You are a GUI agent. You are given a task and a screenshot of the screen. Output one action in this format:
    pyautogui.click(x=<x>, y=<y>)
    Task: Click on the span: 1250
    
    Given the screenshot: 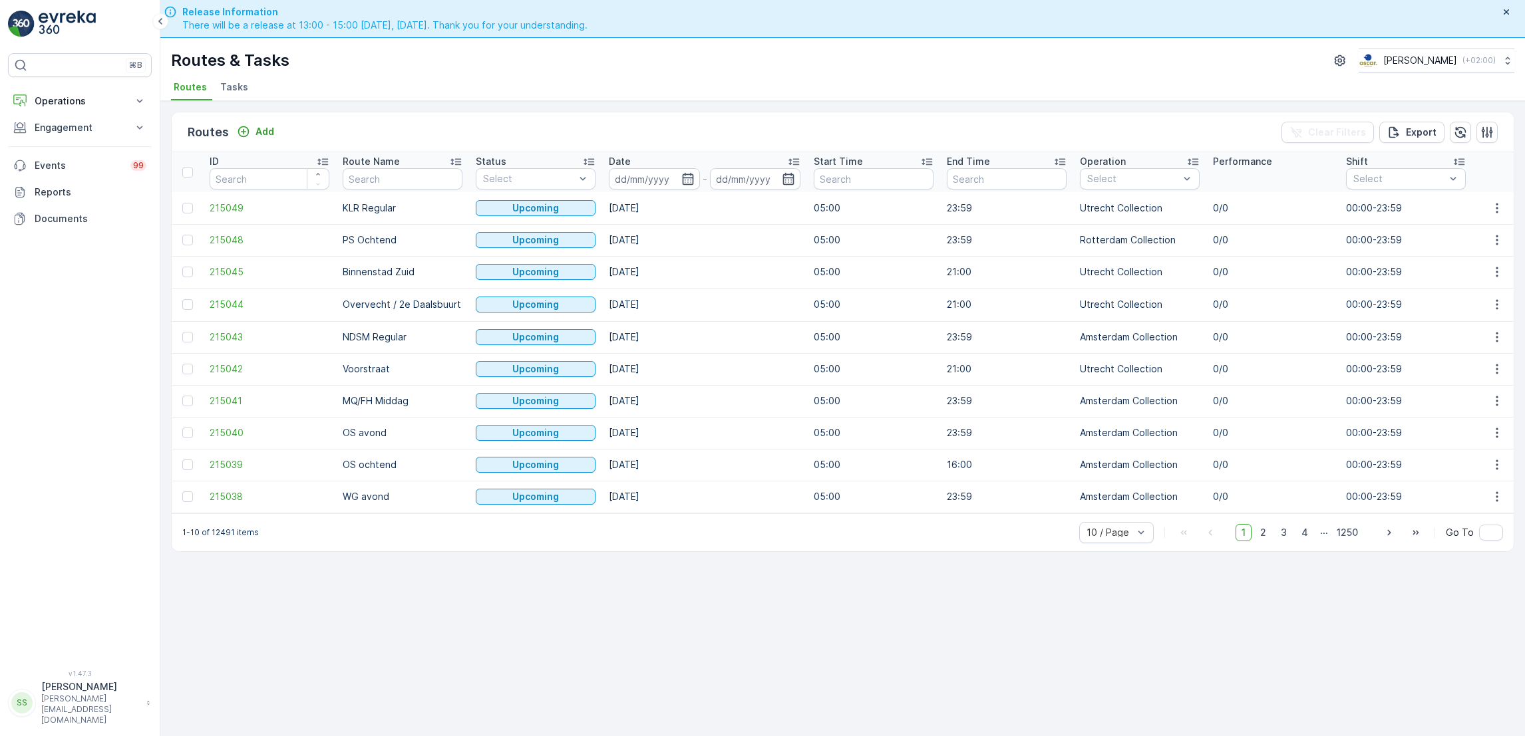 What is the action you would take?
    pyautogui.click(x=1347, y=533)
    